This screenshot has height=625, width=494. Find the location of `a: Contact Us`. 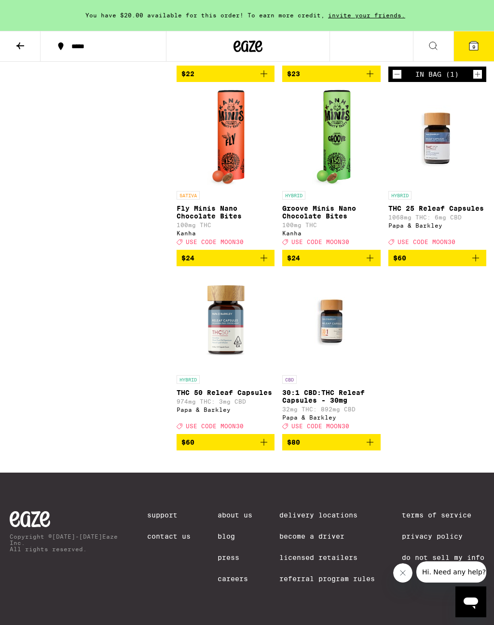

a: Contact Us is located at coordinates (169, 537).